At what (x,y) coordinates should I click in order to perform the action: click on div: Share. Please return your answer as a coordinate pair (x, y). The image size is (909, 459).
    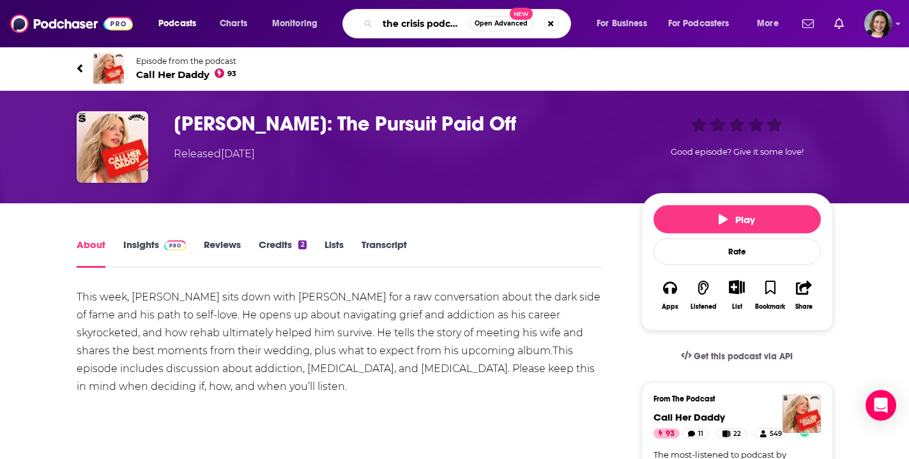
    Looking at the image, I should click on (804, 307).